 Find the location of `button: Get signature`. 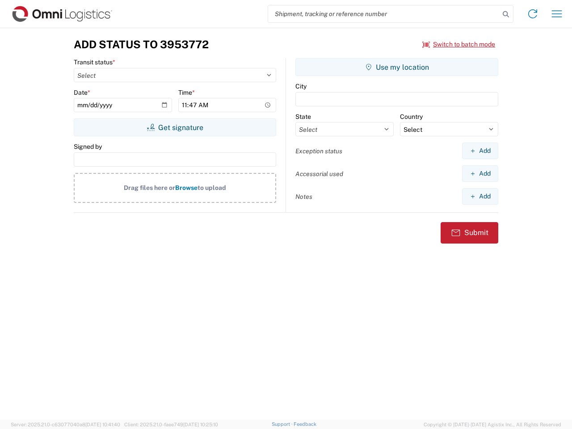

button: Get signature is located at coordinates (175, 127).